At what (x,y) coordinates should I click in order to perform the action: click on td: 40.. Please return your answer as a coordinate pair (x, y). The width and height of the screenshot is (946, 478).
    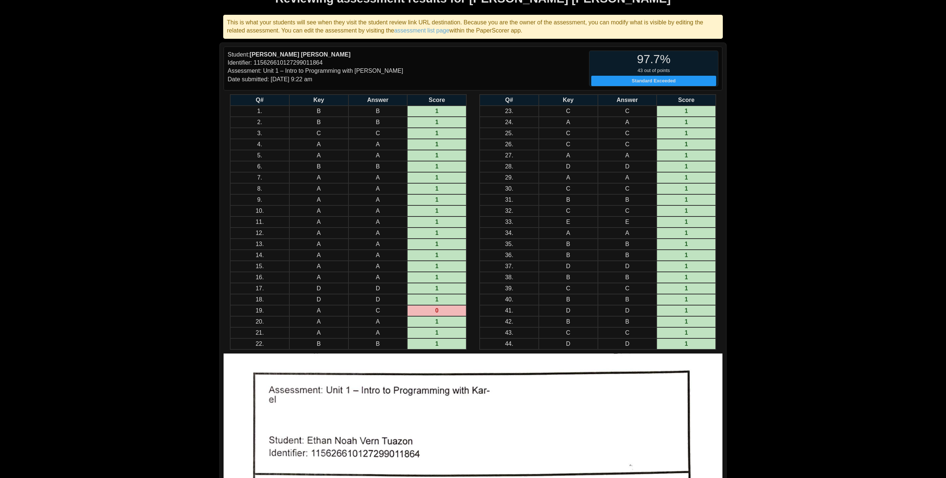
    Looking at the image, I should click on (509, 300).